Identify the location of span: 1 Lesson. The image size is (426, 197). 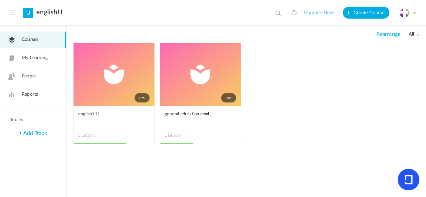
(183, 135).